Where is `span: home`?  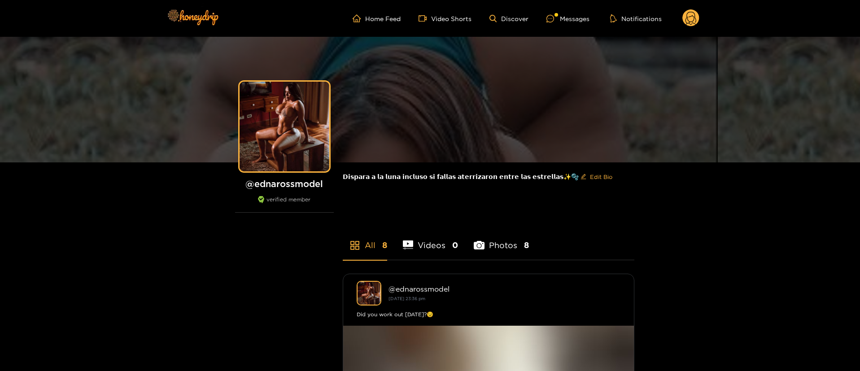
span: home is located at coordinates (359, 18).